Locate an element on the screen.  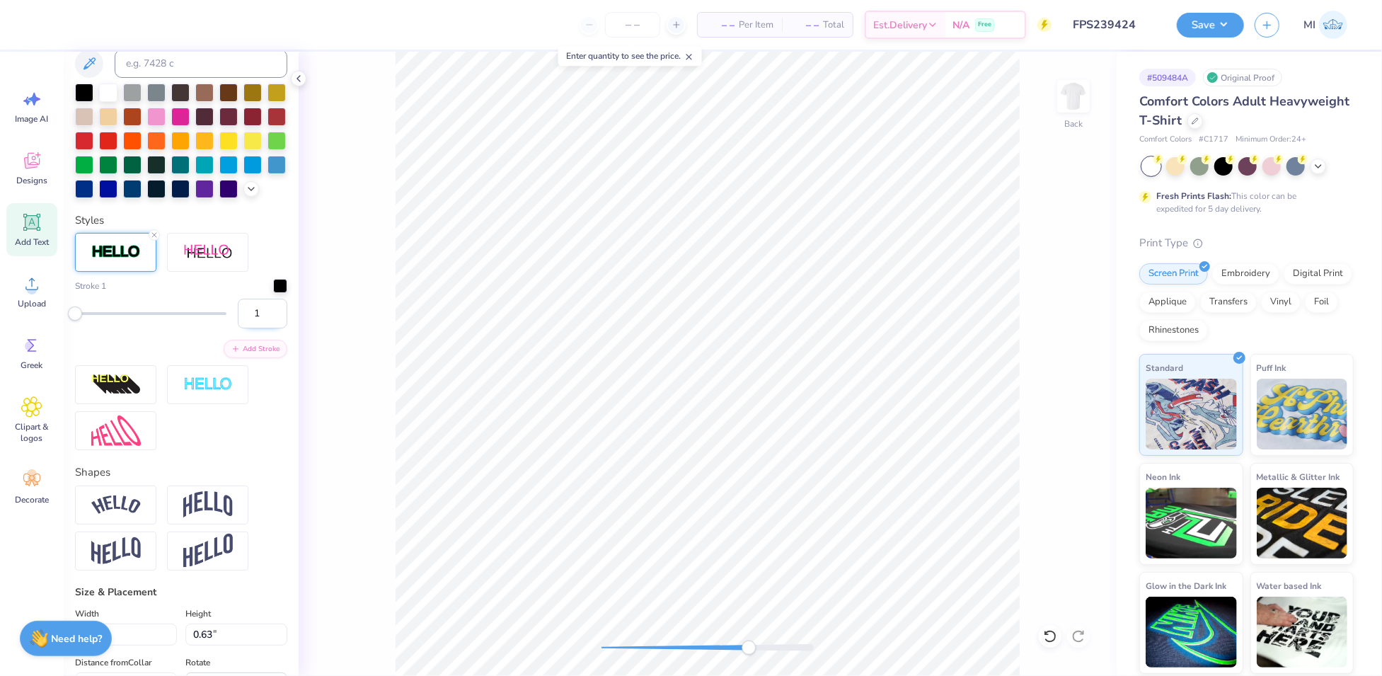
div: # 509484A is located at coordinates (1167, 77).